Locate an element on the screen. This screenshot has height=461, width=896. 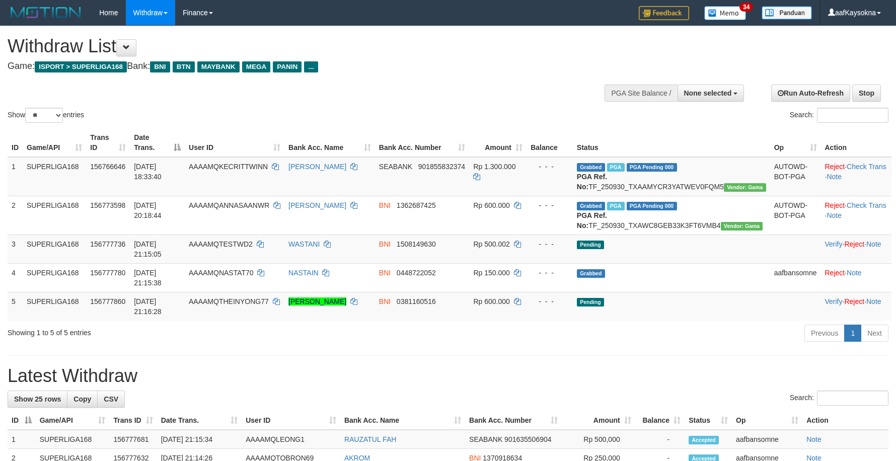
span: Rp 500.002 is located at coordinates (491, 244).